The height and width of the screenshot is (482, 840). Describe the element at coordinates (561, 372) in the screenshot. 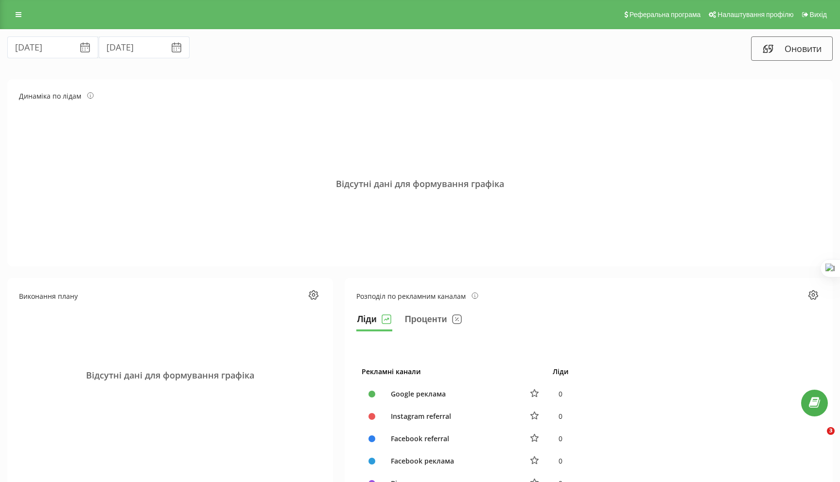

I see `th: Ліди` at that location.